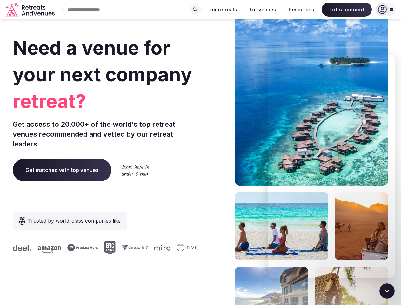 This screenshot has height=305, width=401. I want to click on button: For retreats, so click(223, 10).